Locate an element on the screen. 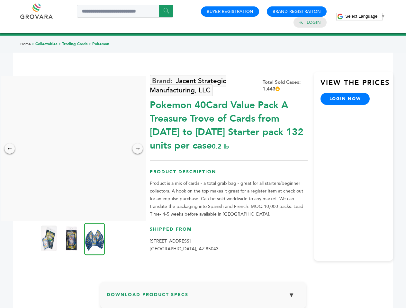  a: Trading Cards is located at coordinates (75, 44).